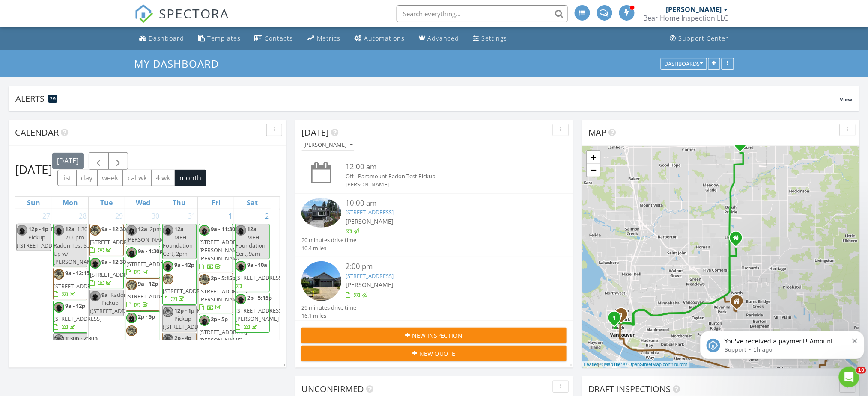  Describe the element at coordinates (70, 203) in the screenshot. I see `a: Monday` at that location.